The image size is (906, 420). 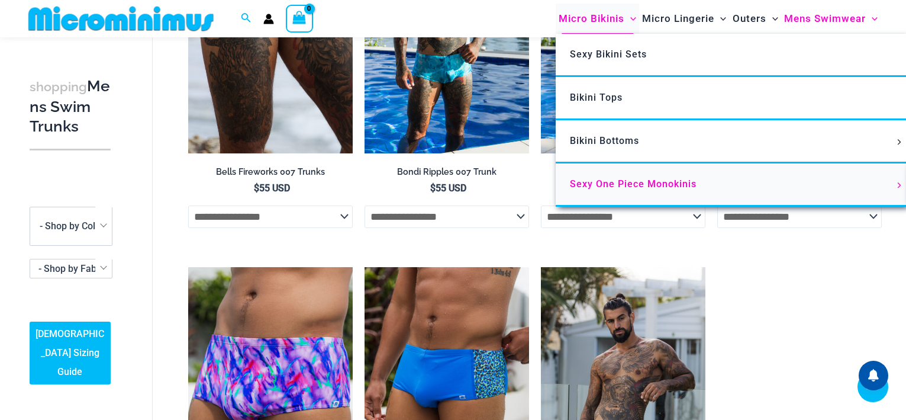 What do you see at coordinates (58, 86) in the screenshot?
I see `span: shopping` at bounding box center [58, 86].